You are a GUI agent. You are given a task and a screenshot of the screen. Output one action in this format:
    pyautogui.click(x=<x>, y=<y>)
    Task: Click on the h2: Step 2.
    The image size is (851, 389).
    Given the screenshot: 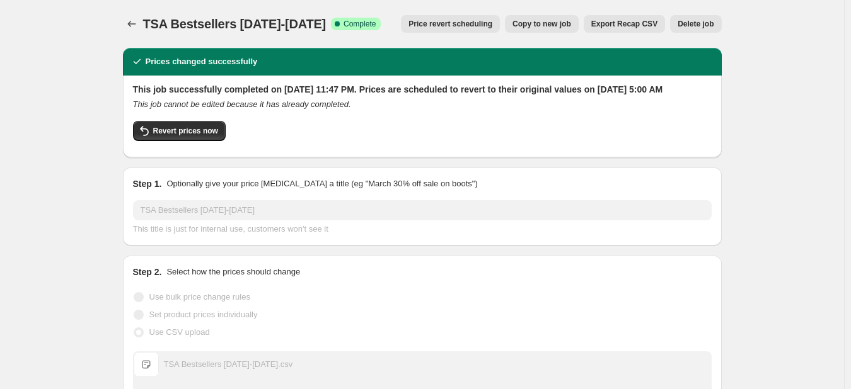 What is the action you would take?
    pyautogui.click(x=147, y=272)
    